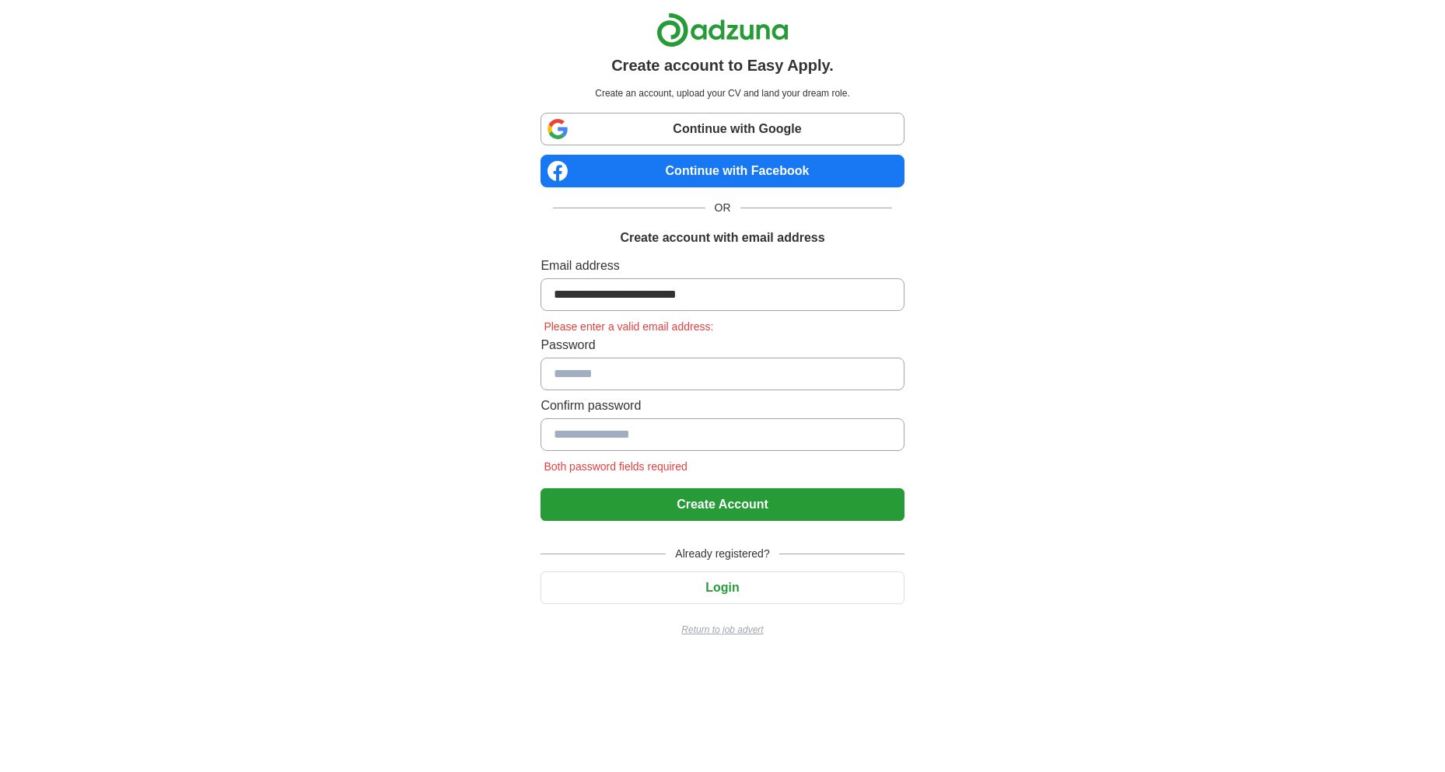 This screenshot has height=772, width=1445. Describe the element at coordinates (723, 208) in the screenshot. I see `span: OR` at that location.